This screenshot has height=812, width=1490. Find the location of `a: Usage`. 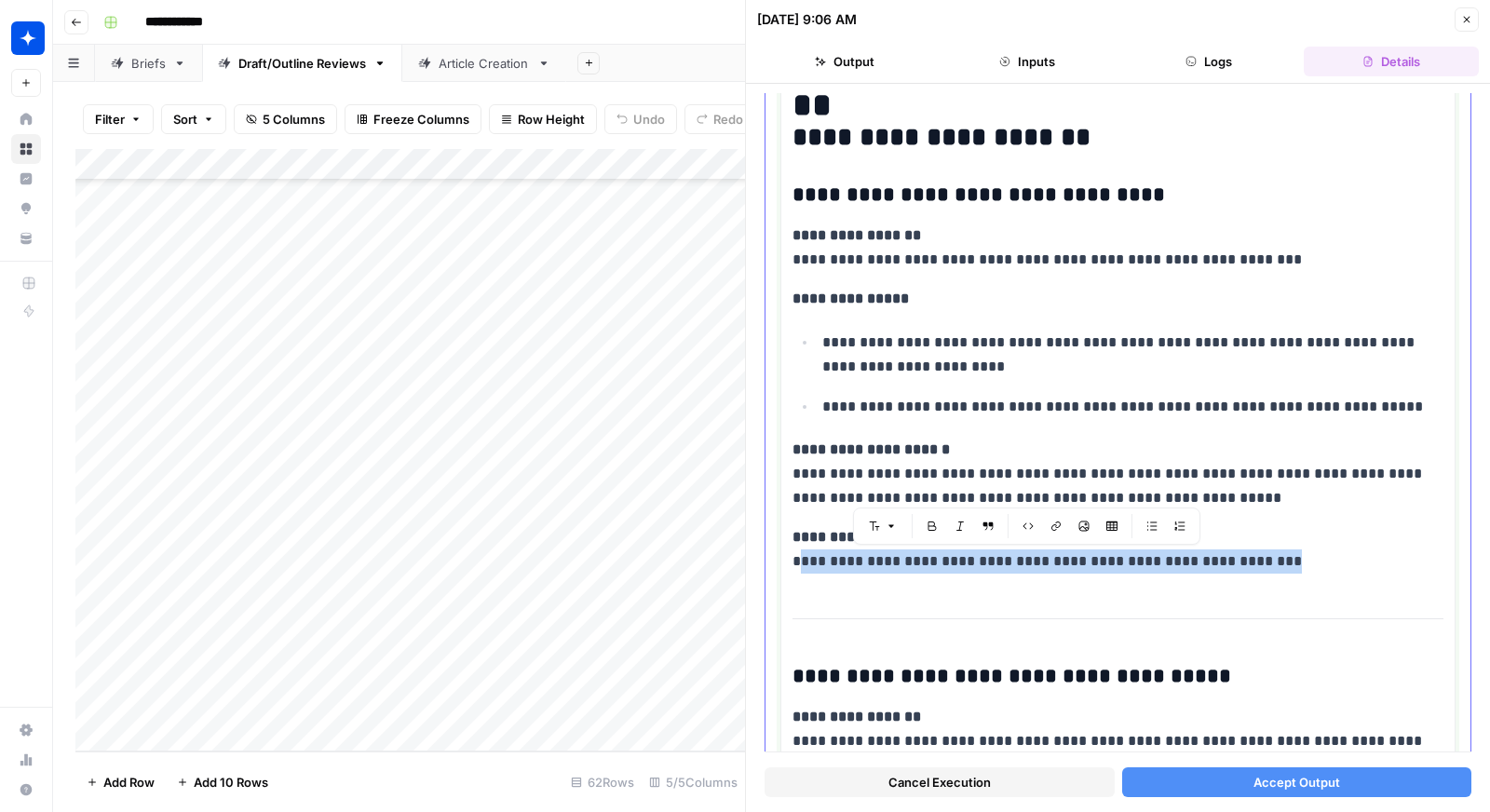

a: Usage is located at coordinates (26, 759).